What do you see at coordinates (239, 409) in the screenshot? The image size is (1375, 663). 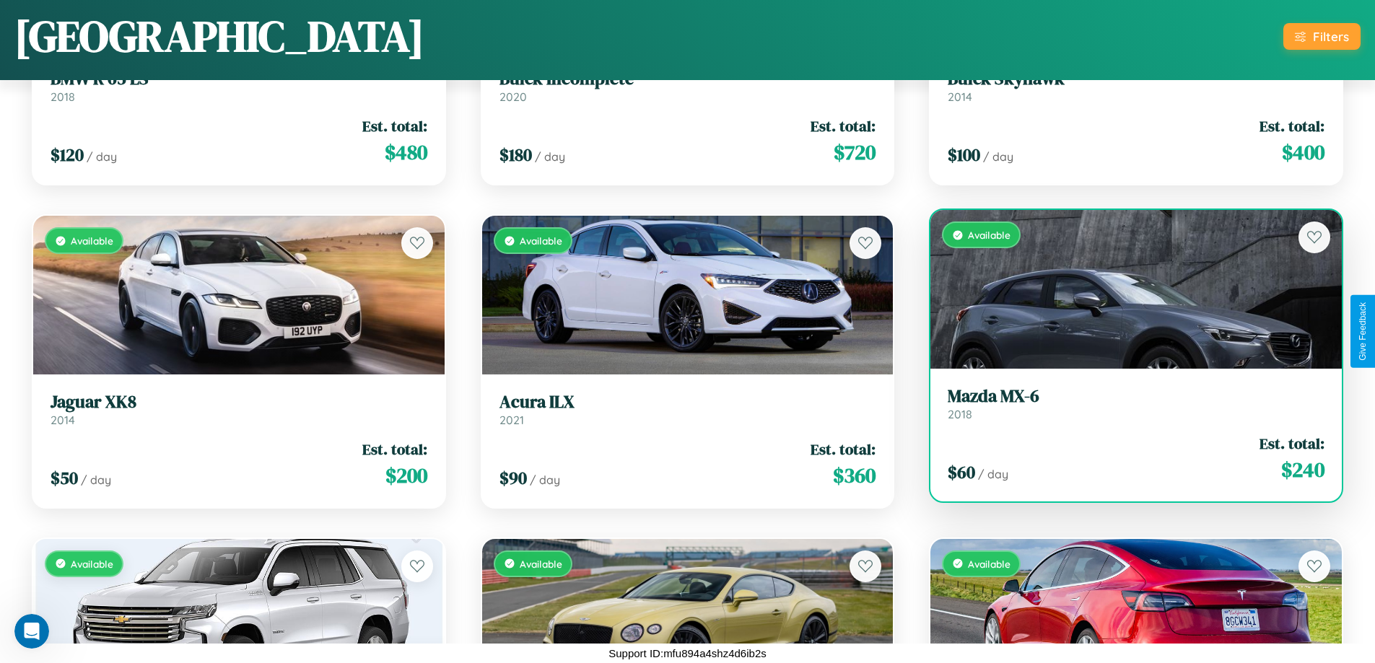 I see `a: Jaguar XK82014` at bounding box center [239, 409].